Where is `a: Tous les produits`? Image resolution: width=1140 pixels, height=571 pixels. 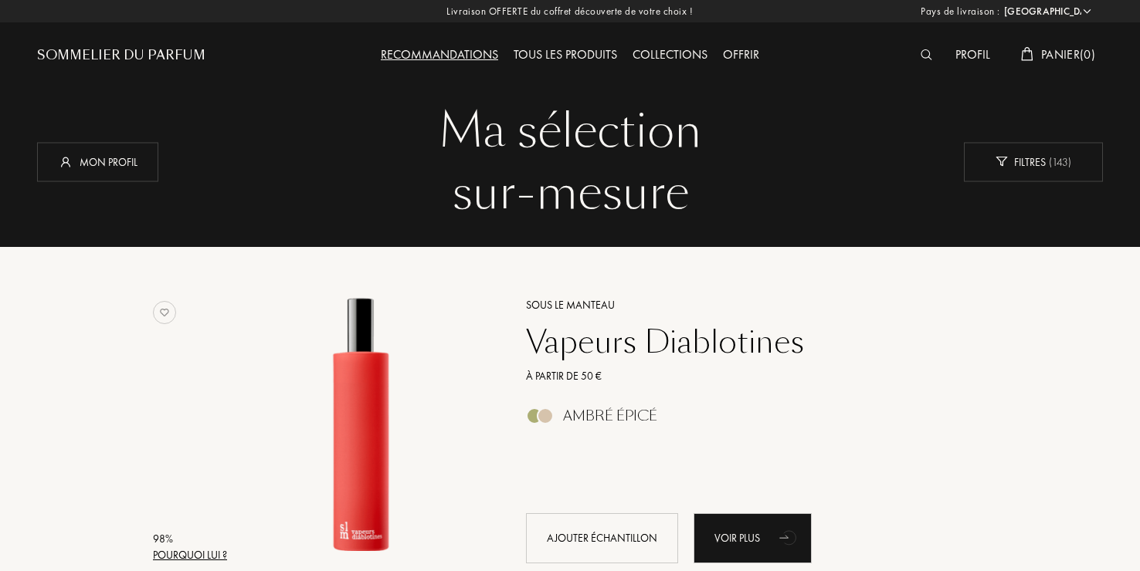
a: Tous les produits is located at coordinates (565, 54).